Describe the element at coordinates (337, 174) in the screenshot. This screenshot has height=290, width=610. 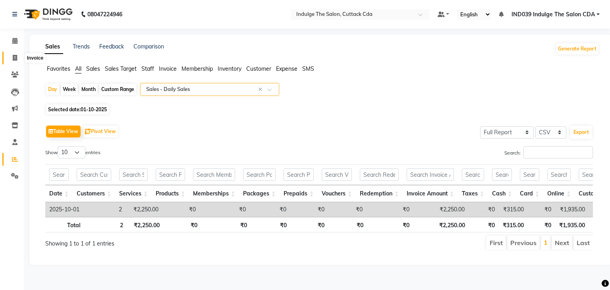
I see `input: Search Vouchers` at that location.